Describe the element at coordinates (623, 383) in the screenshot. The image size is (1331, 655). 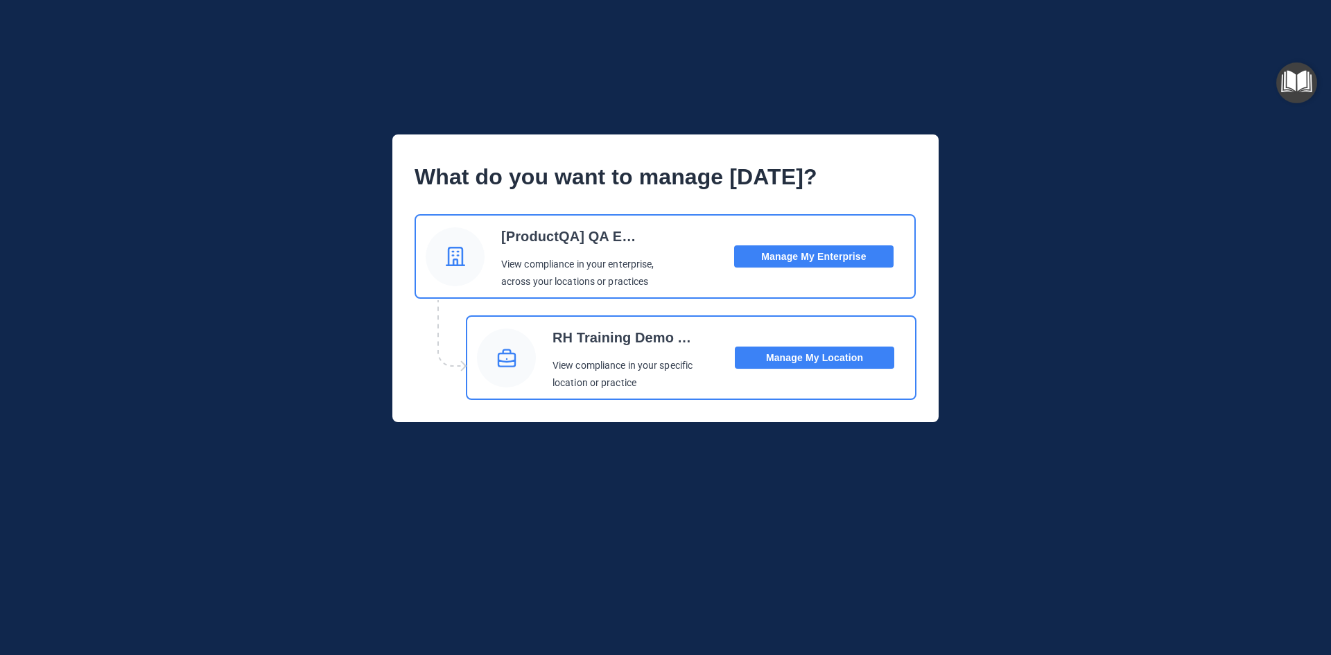
I see `p: location or practice` at that location.